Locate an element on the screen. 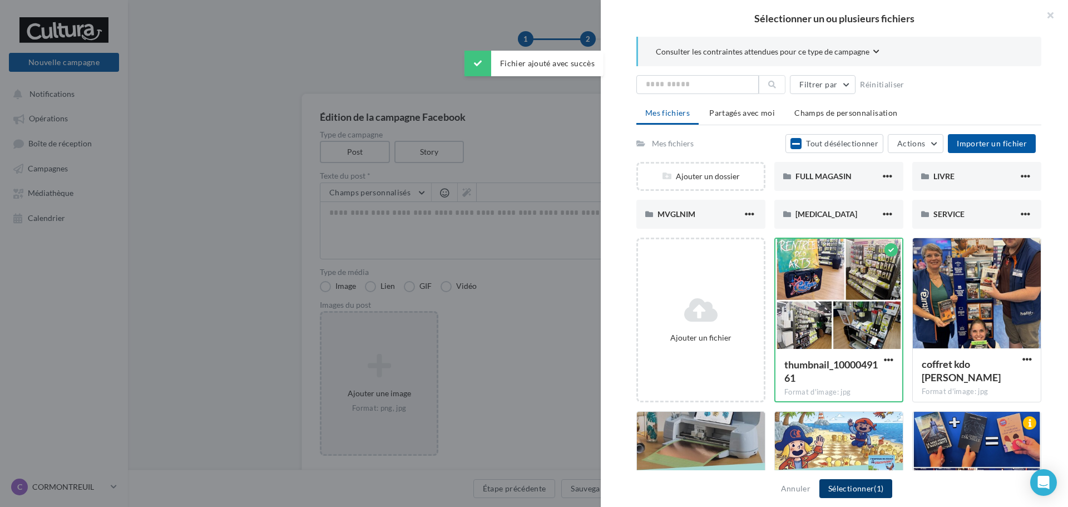 This screenshot has width=1068, height=507. button: Sélectionner(1) is located at coordinates (855, 488).